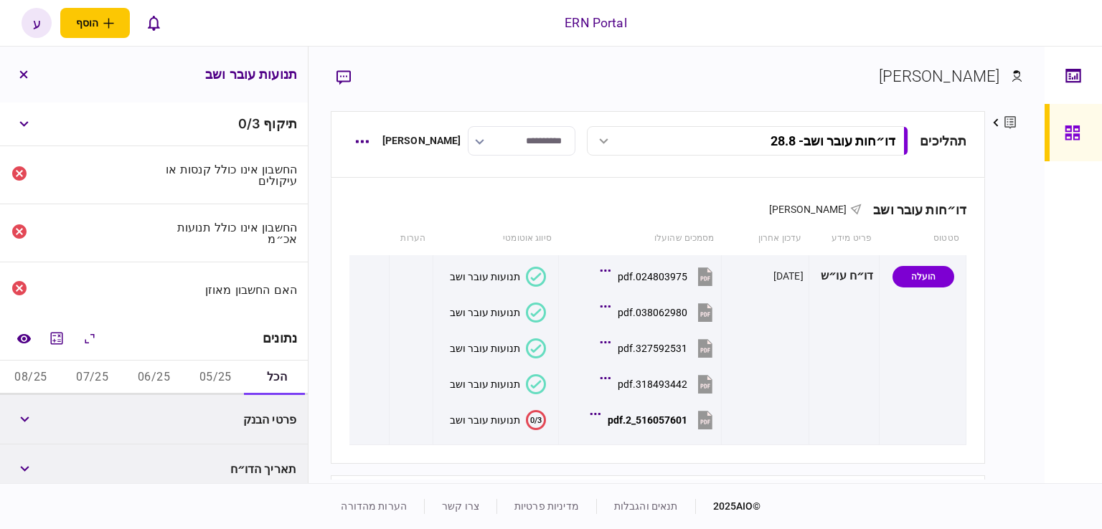 This screenshot has height=529, width=1102. I want to click on a: מדיניות פרטיות, so click(547, 506).